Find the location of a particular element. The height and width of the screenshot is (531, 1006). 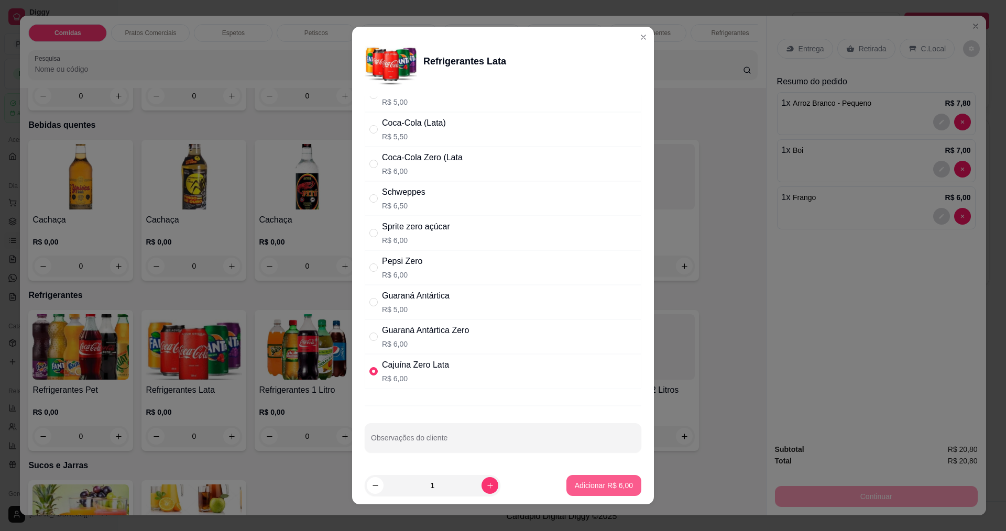

p: Adicionar R$ 6,00 is located at coordinates (603, 486).